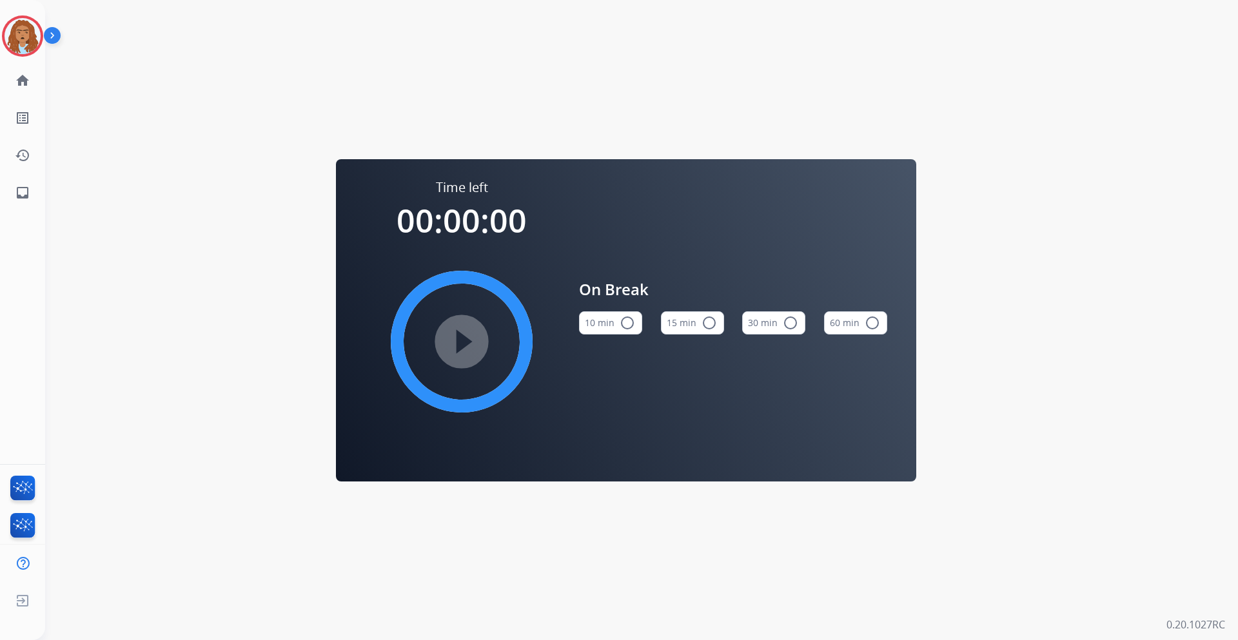  Describe the element at coordinates (23, 81) in the screenshot. I see `mat-icon: home` at that location.